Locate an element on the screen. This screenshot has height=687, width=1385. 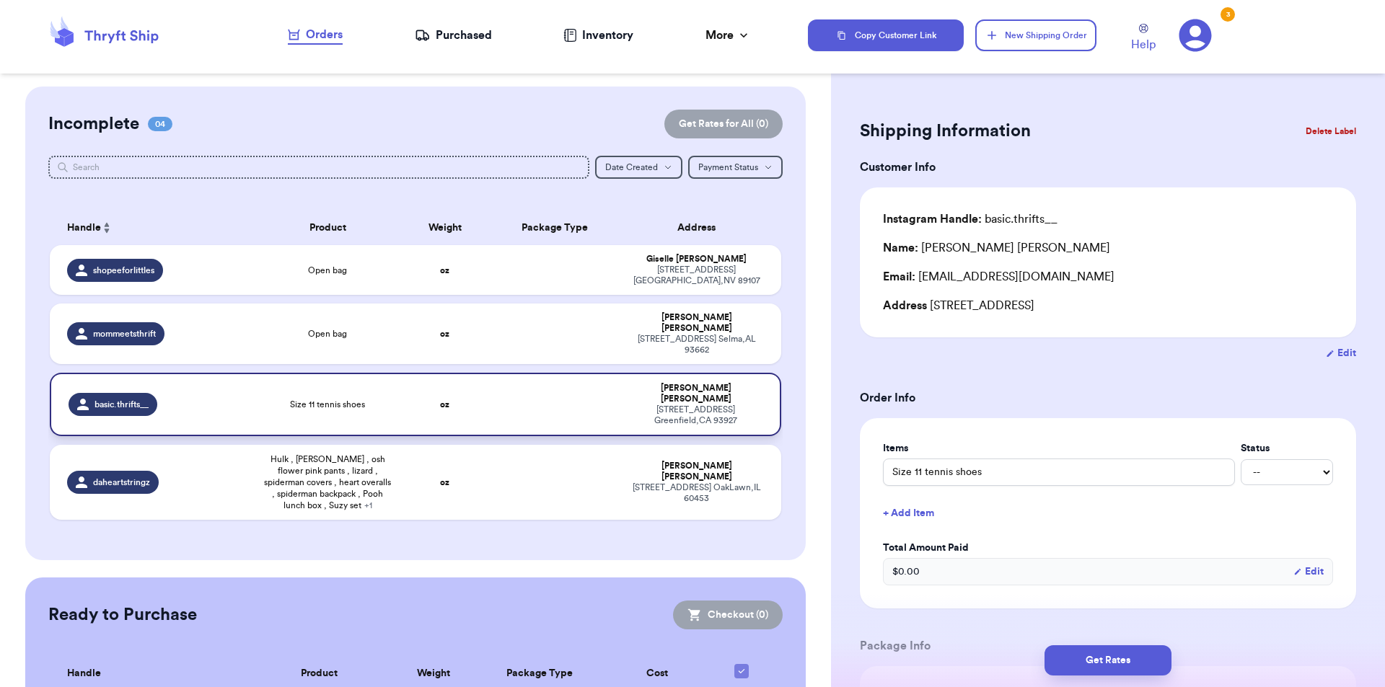
span: basic.thrifts__ is located at coordinates (121, 405).